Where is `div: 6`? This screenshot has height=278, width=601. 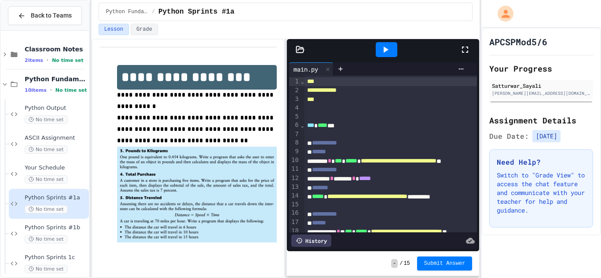 div: 6 is located at coordinates (294, 125).